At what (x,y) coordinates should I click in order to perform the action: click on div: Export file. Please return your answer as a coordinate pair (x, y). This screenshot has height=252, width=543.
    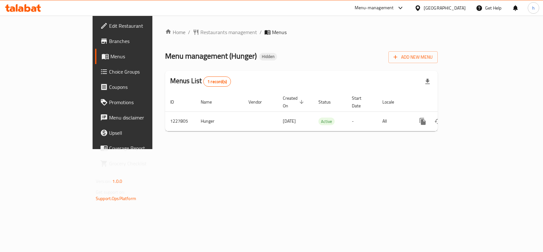
    Looking at the image, I should click on (428, 81).